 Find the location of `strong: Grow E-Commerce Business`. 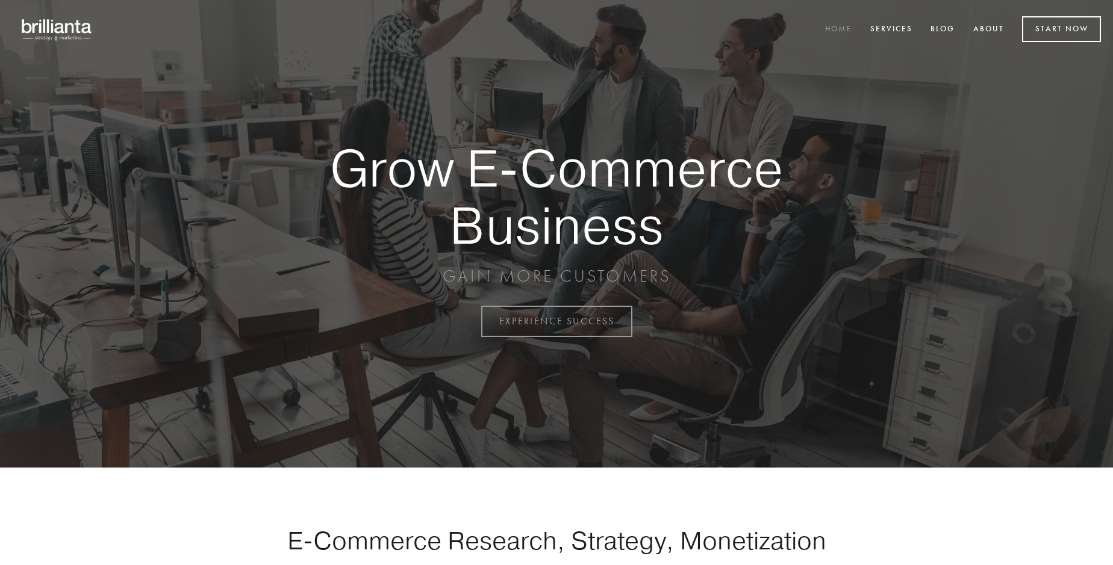

strong: Grow E-Commerce Business is located at coordinates (556, 196).